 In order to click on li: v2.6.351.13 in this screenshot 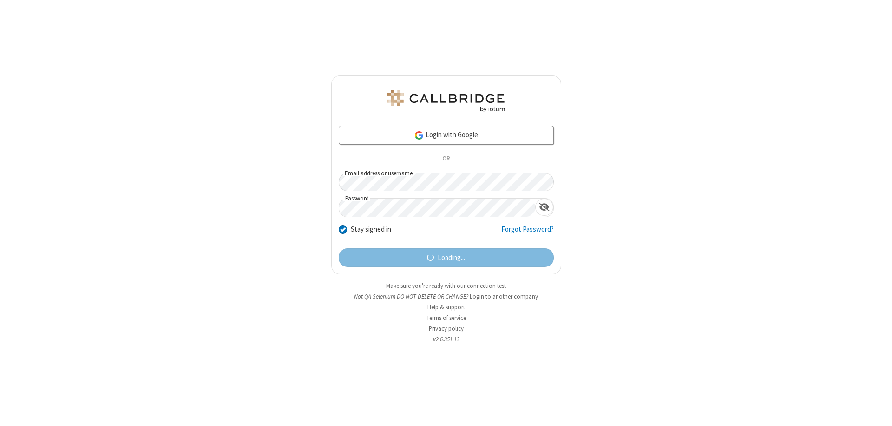, I will do `click(446, 339)`.